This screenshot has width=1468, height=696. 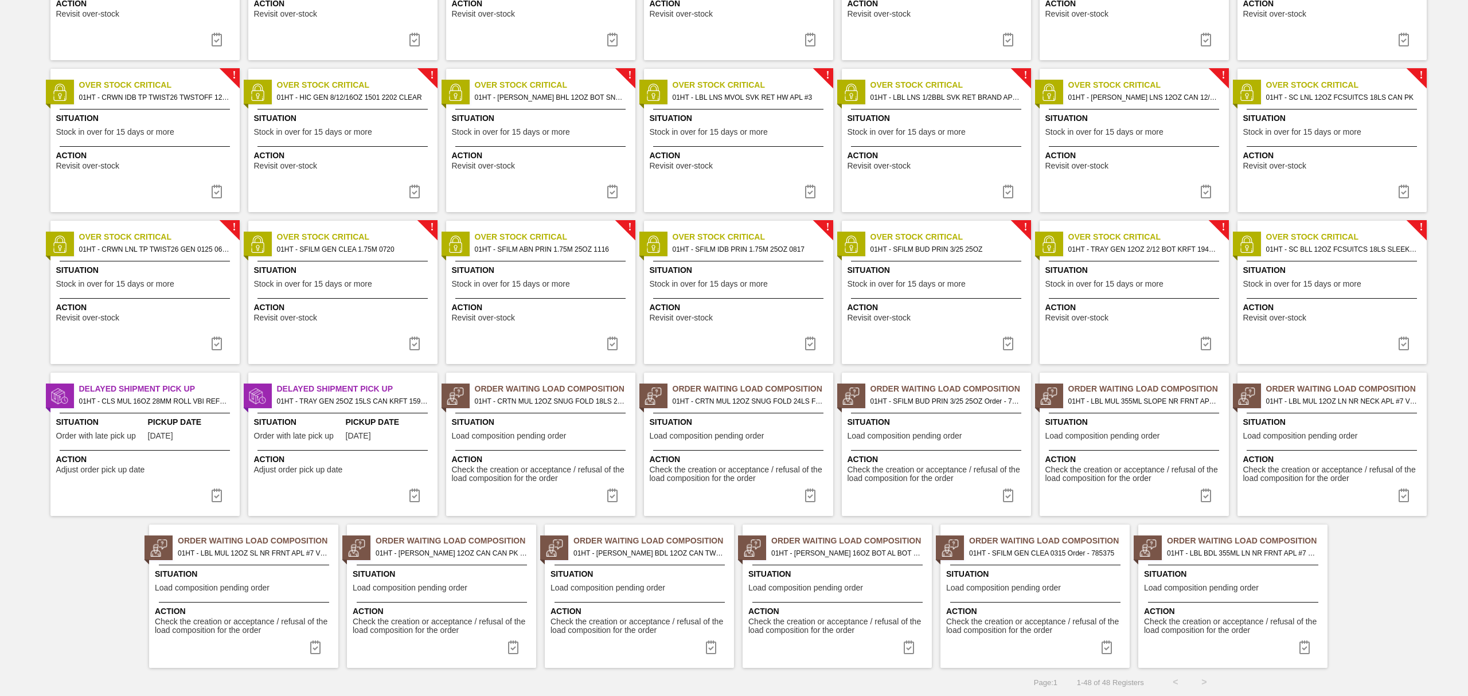 I want to click on span: Pickup Date, so click(x=390, y=422).